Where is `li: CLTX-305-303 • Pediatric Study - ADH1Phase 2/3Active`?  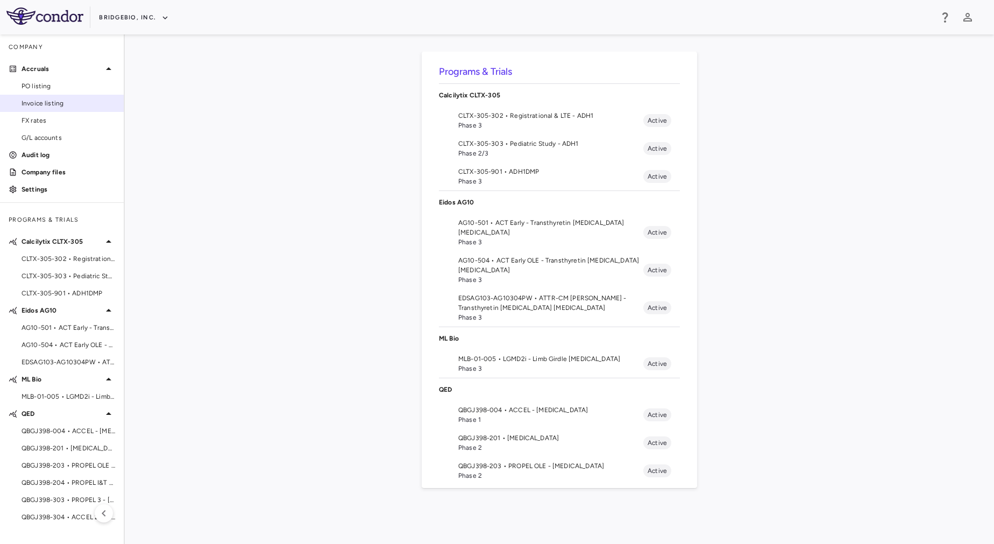 li: CLTX-305-303 • Pediatric Study - ADH1Phase 2/3Active is located at coordinates (559, 148).